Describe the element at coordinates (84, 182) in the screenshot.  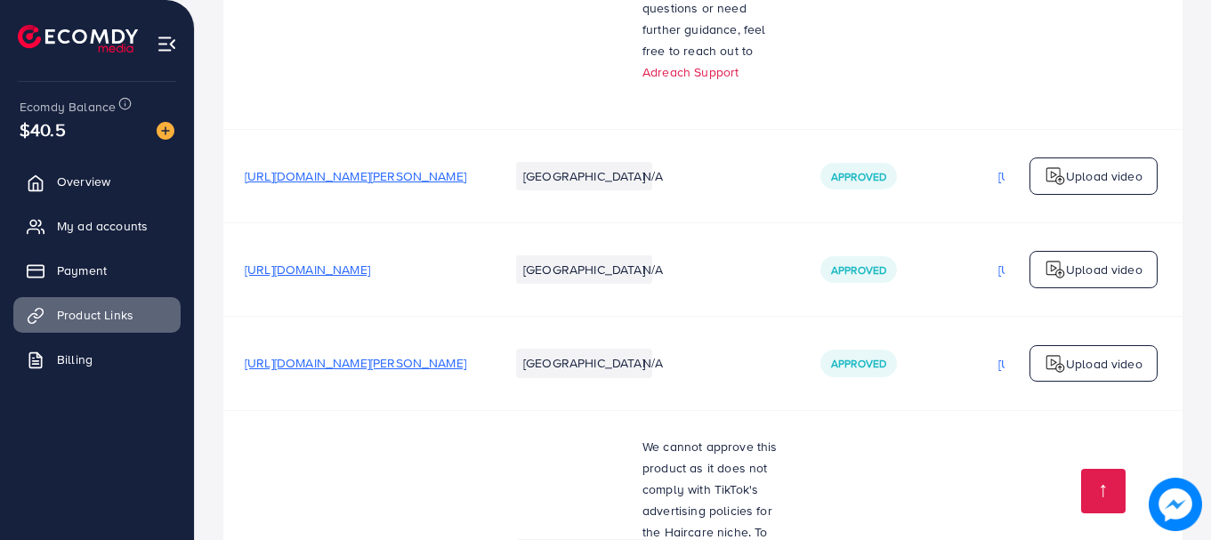
I see `span: Overview` at that location.